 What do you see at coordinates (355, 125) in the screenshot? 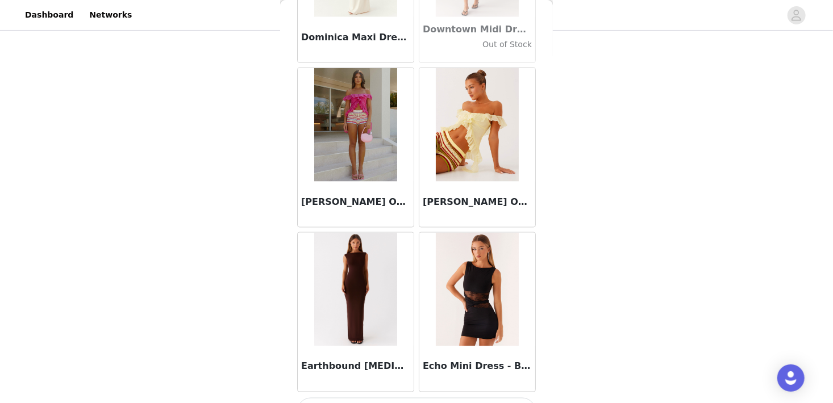
I see `img: Dylan Off Shoulder Top - Fuchsia` at bounding box center [355, 125].